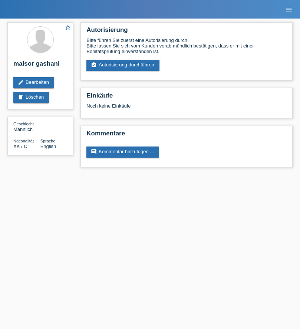  I want to click on div: Männlich, so click(27, 127).